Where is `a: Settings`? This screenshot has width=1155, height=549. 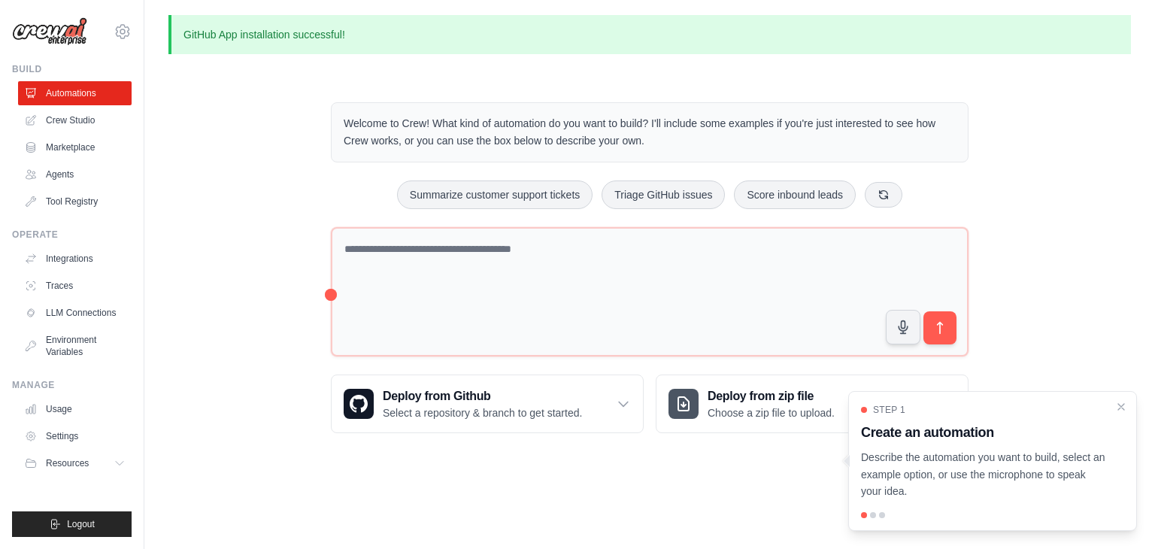
a: Settings is located at coordinates (74, 436).